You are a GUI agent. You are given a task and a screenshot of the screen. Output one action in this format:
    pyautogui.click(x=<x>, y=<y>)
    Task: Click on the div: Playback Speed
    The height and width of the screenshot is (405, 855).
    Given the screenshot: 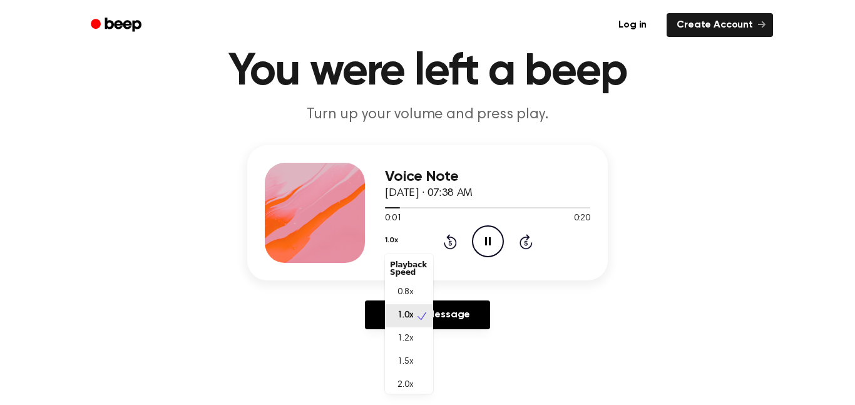 What is the action you would take?
    pyautogui.click(x=409, y=269)
    